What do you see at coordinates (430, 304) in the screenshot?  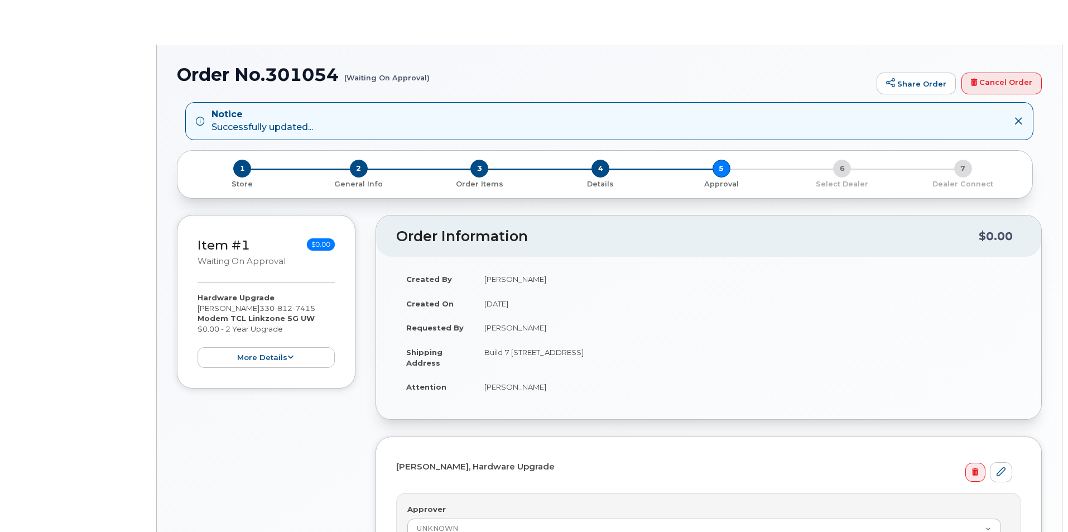 I see `strong: Created On` at bounding box center [430, 304].